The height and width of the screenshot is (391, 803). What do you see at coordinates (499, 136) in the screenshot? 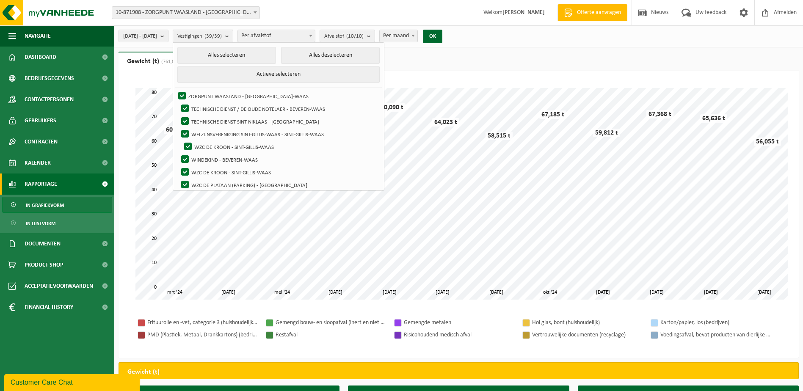
I see `div: 58,515 t` at bounding box center [499, 136].